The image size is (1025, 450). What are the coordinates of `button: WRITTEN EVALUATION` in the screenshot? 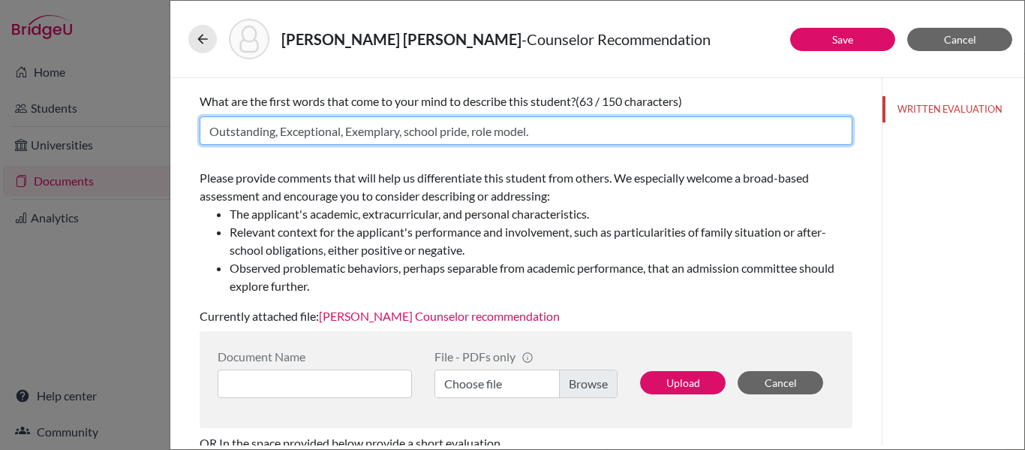 It's located at (953, 109).